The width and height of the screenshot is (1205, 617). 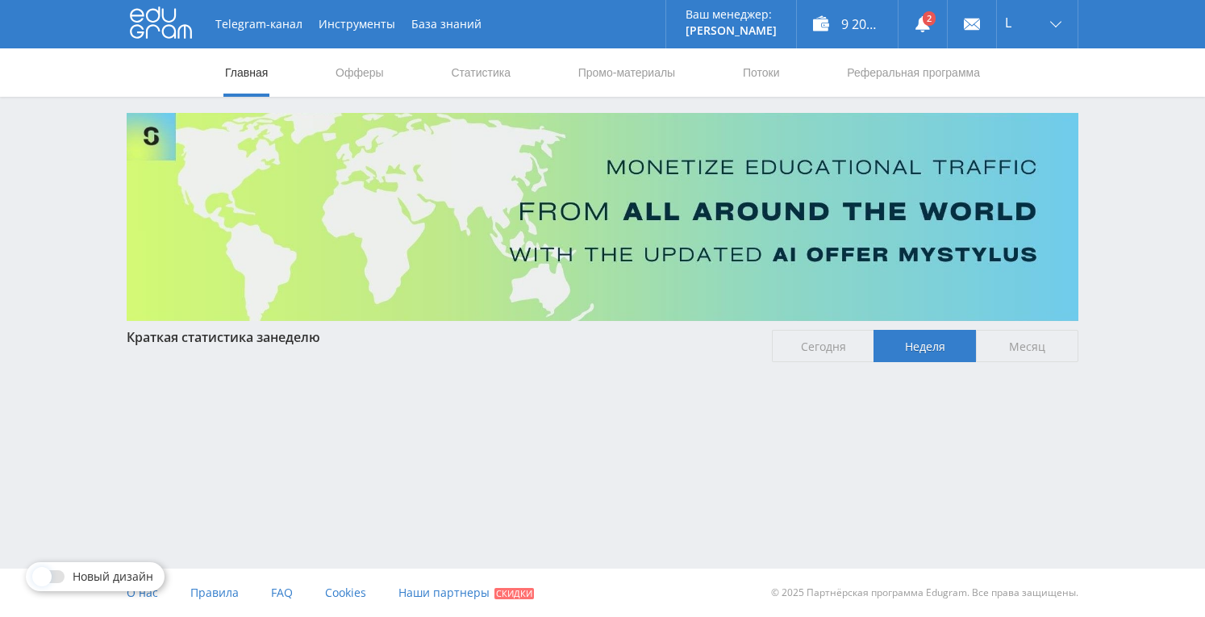 What do you see at coordinates (345, 592) in the screenshot?
I see `span: Cookies` at bounding box center [345, 592].